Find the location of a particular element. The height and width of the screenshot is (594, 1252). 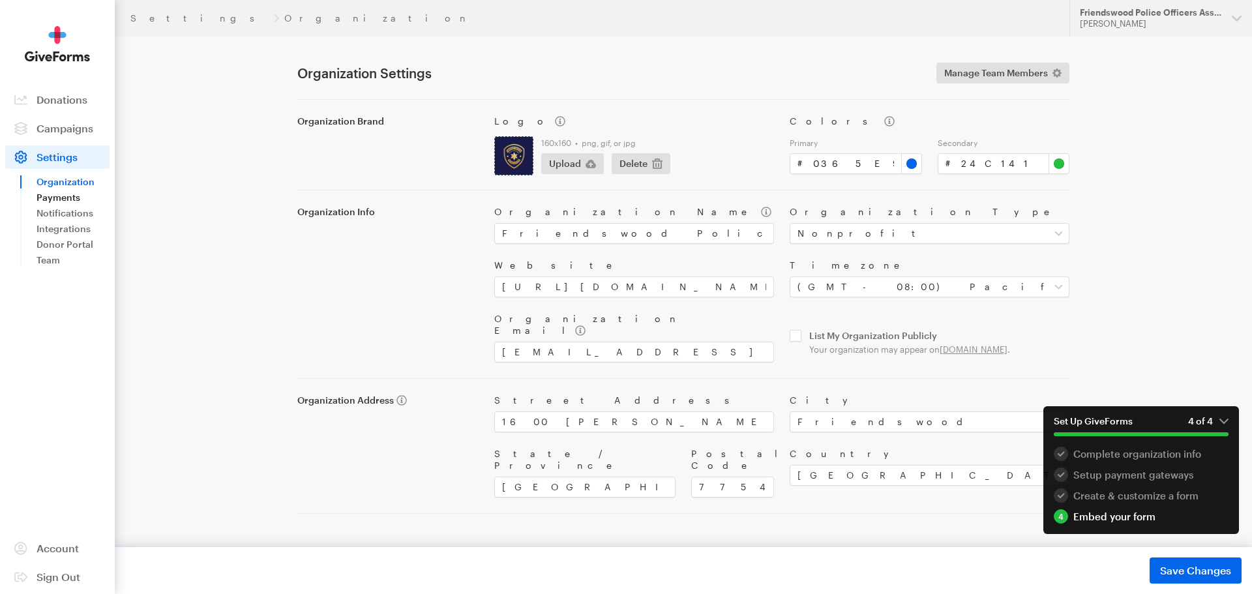

input: https://www.example.com is located at coordinates (634, 287).